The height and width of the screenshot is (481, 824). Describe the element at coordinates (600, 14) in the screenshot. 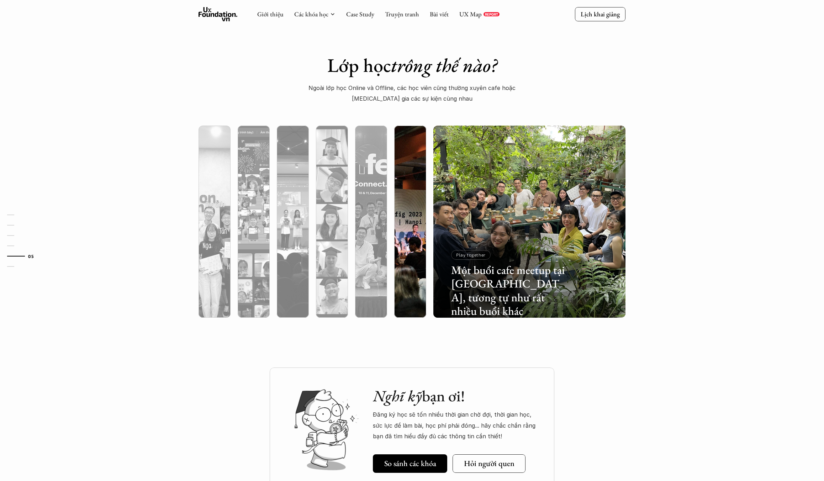

I see `p: Lịch khai giảng` at that location.